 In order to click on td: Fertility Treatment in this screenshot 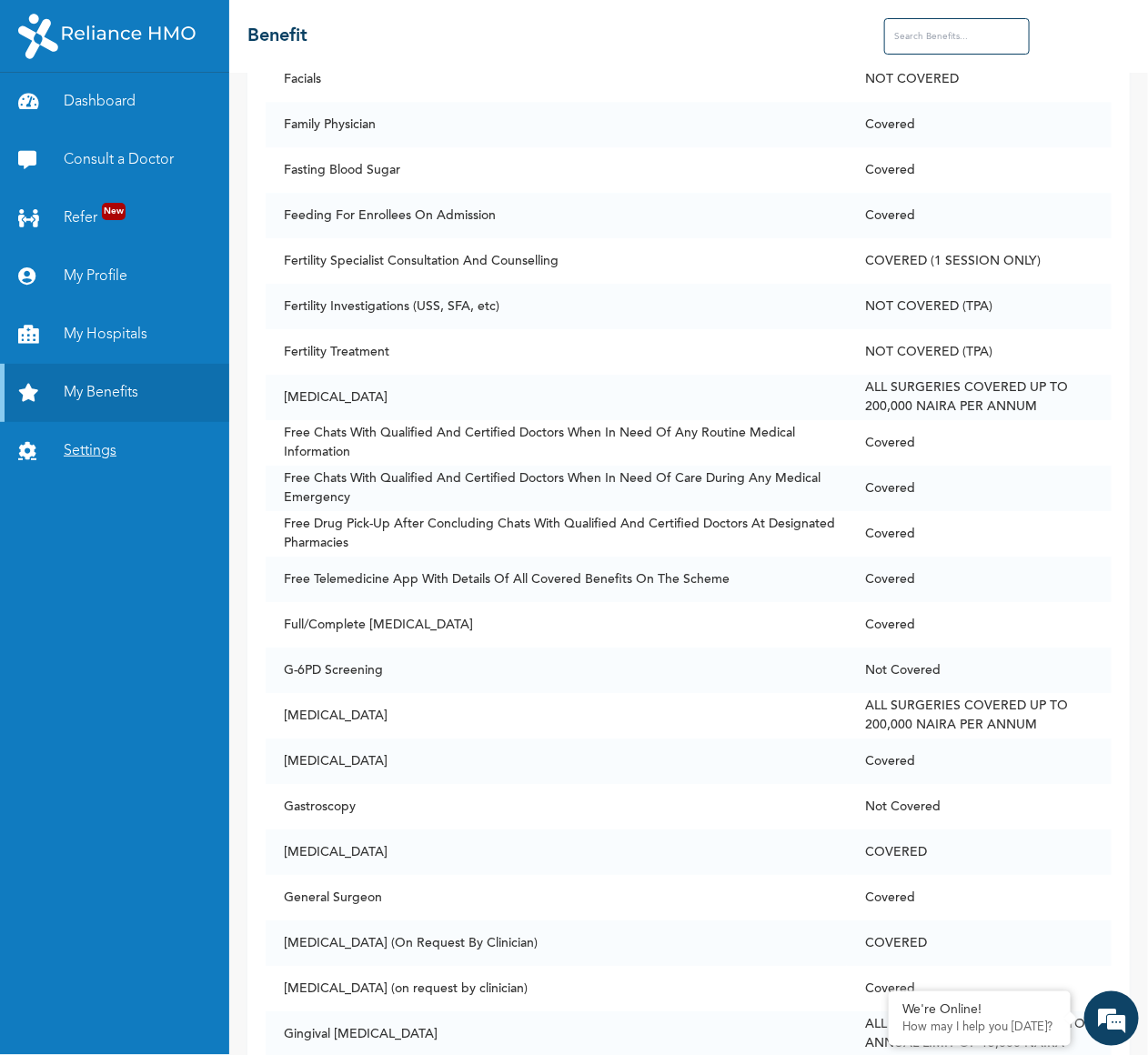, I will do `click(556, 352)`.